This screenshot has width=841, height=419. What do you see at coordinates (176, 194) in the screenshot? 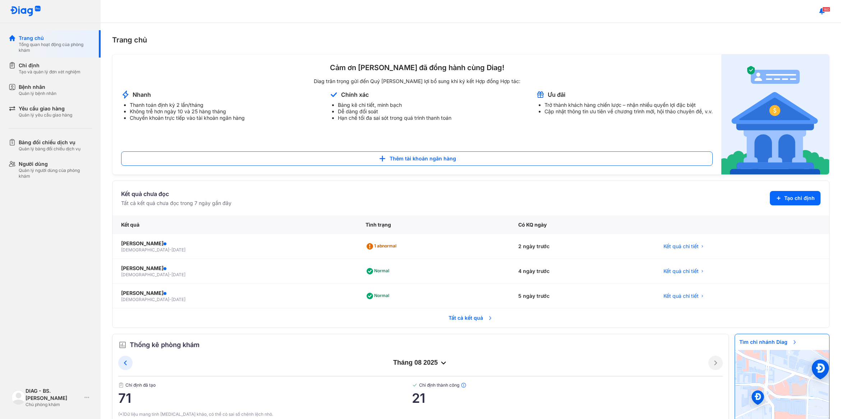
I see `div: Kết quả chưa đọc` at bounding box center [176, 194].